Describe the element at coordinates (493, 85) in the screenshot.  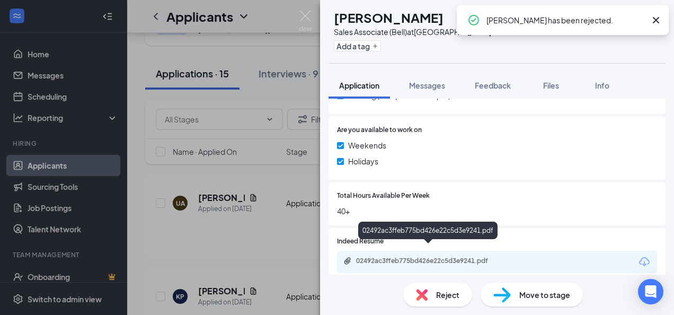
I see `span: Feedback` at that location.